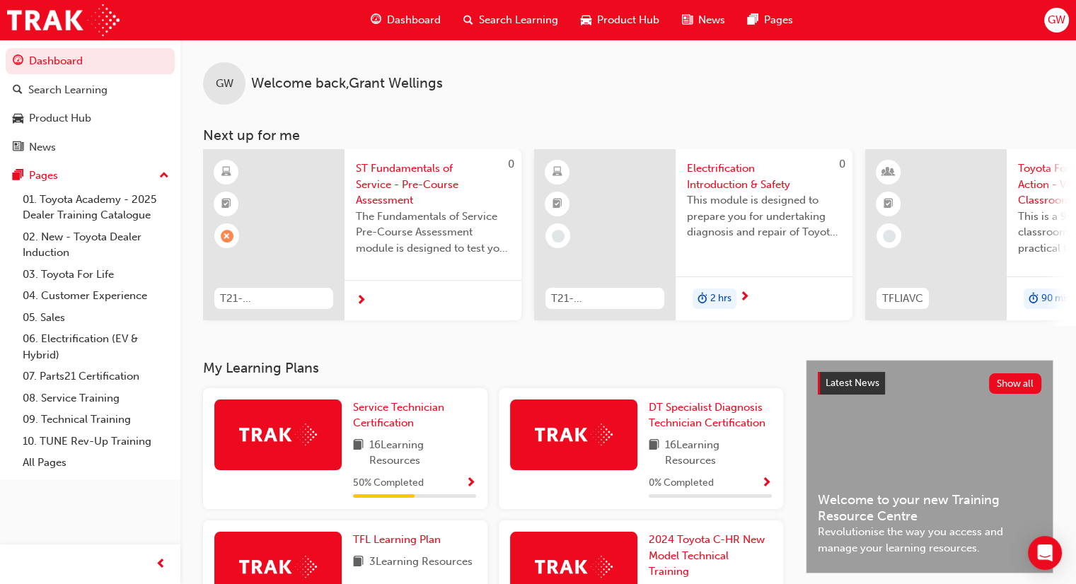  What do you see at coordinates (930, 383) in the screenshot?
I see `a: Latest NewsShow all` at bounding box center [930, 383].